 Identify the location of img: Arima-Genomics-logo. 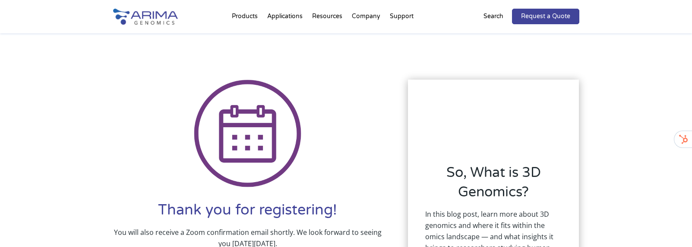
(146, 16).